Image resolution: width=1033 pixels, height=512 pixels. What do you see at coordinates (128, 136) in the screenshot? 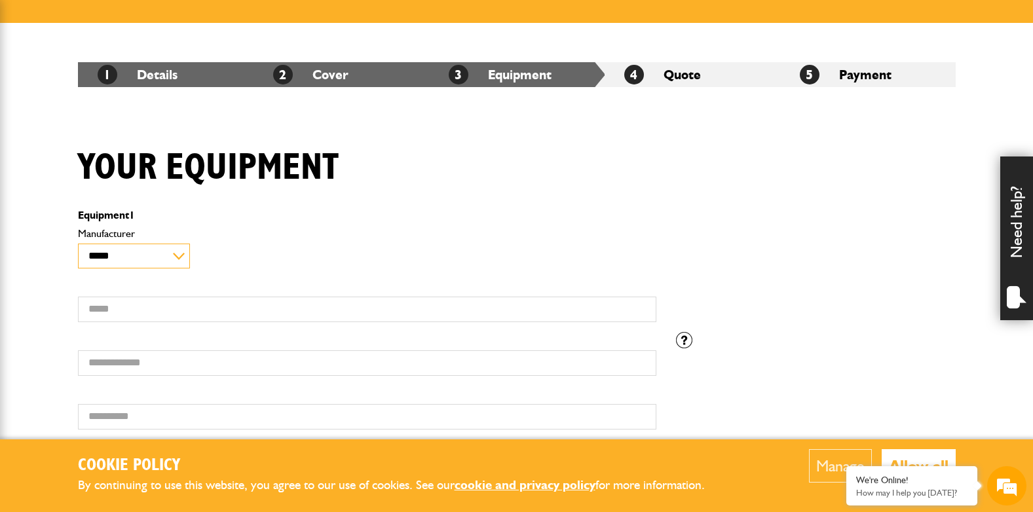
I see `input: Enter your last name` at bounding box center [128, 136].